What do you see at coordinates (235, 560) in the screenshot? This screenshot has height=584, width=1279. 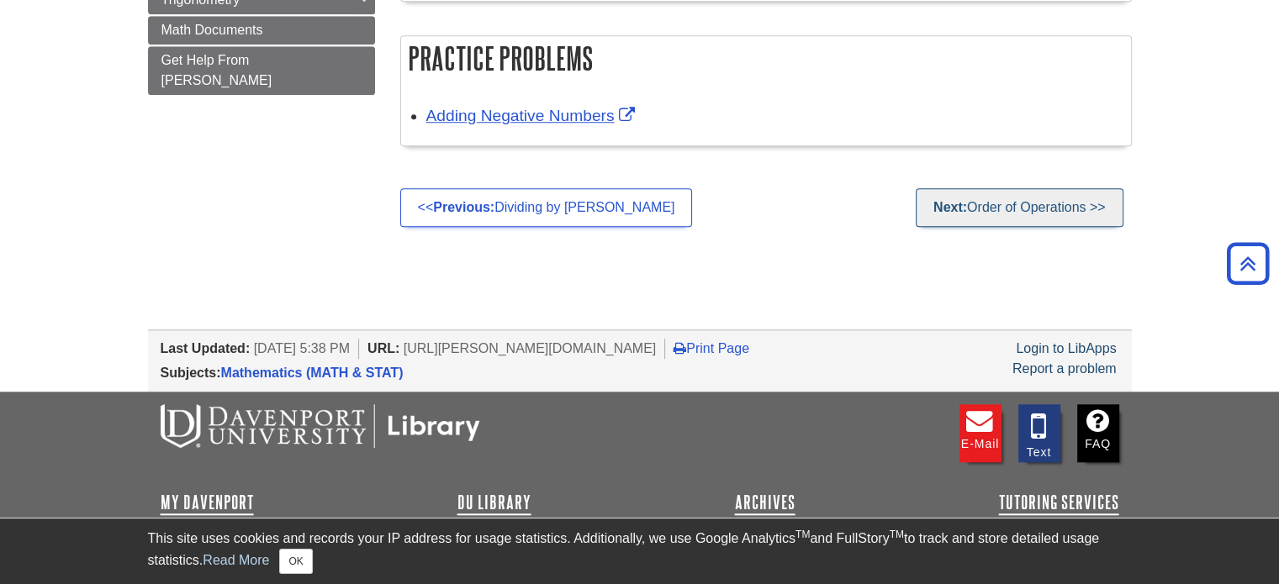 I see `a: Read More` at bounding box center [235, 560].